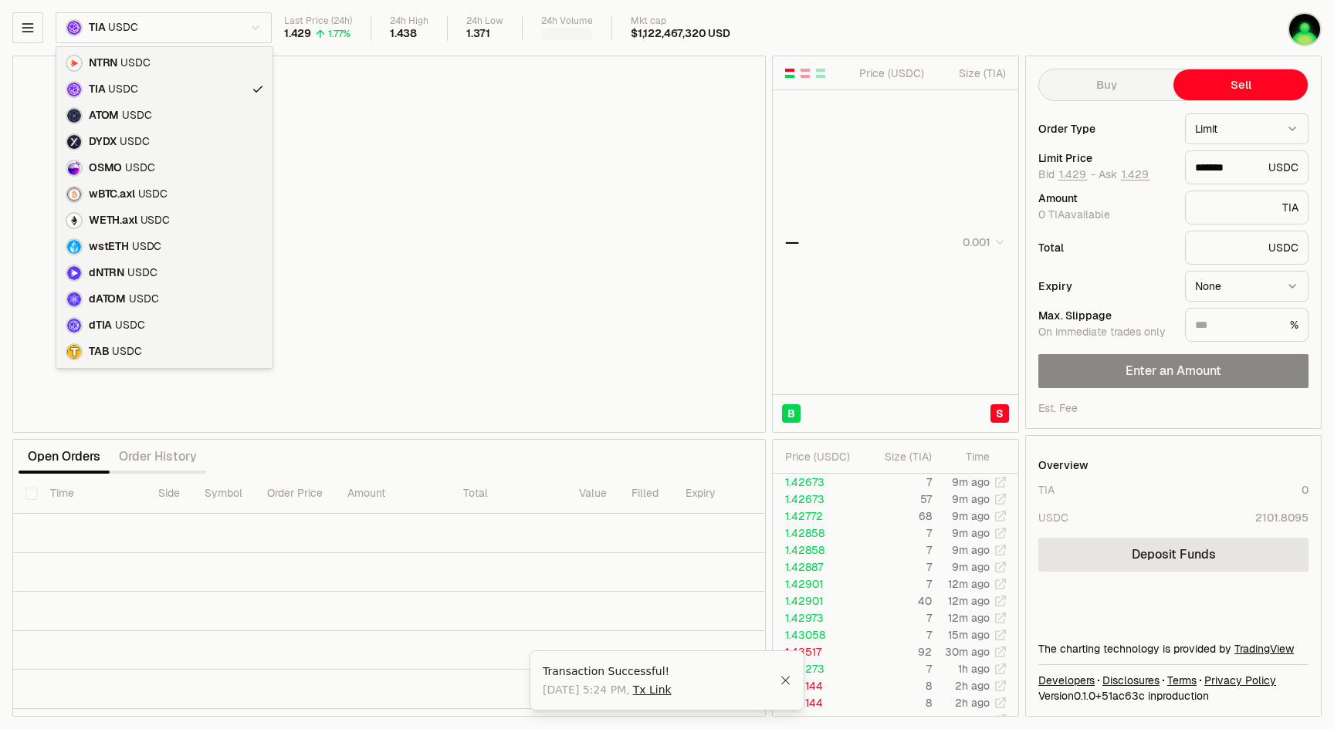  What do you see at coordinates (74, 195) in the screenshot?
I see `img: wBTC.axl Logo` at bounding box center [74, 195].